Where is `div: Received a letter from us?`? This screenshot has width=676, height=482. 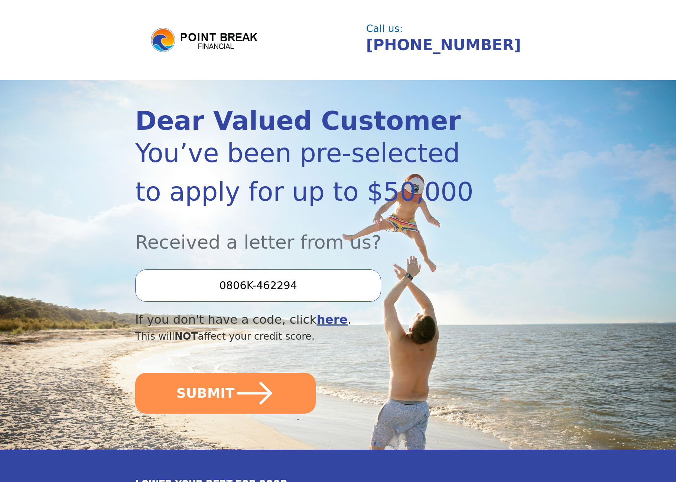 div: Received a letter from us? is located at coordinates (307, 233).